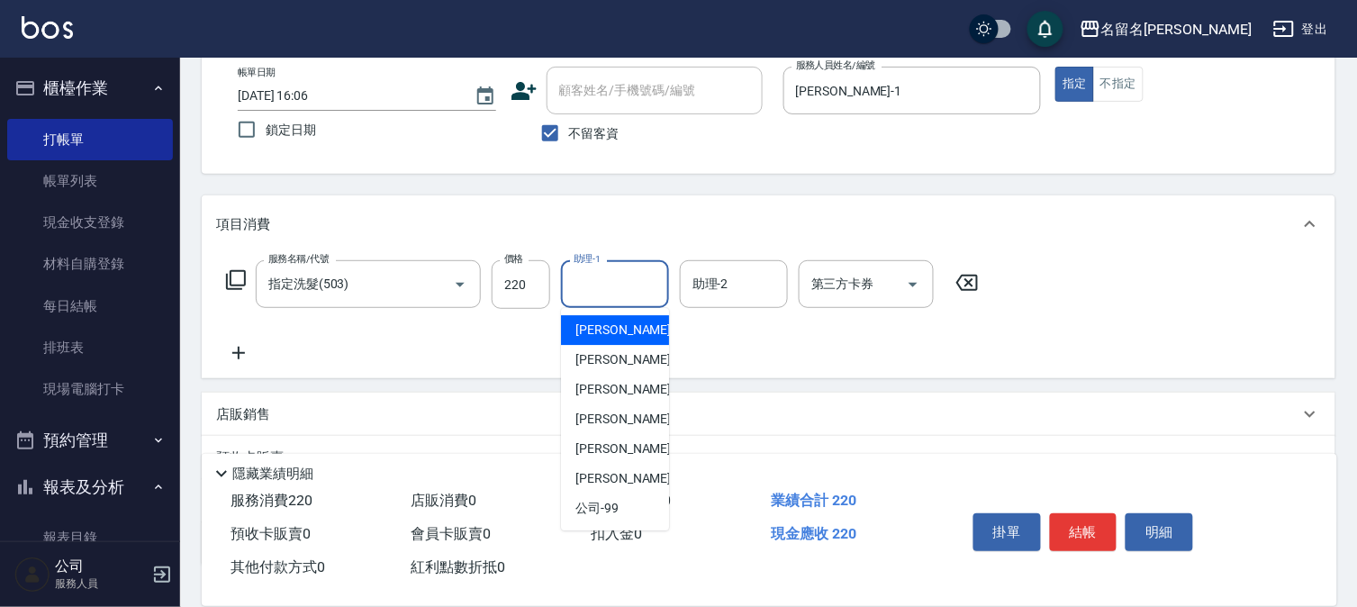 This screenshot has width=1357, height=607. I want to click on button: 櫃檯作業, so click(90, 88).